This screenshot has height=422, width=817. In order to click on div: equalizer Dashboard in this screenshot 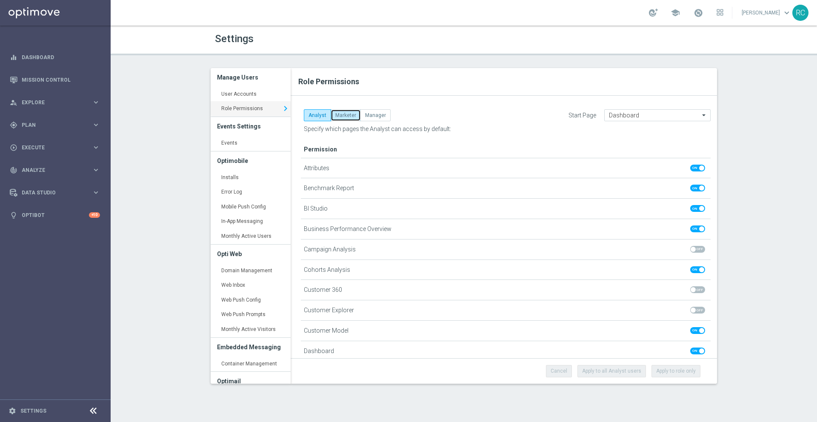, I will do `click(55, 57)`.